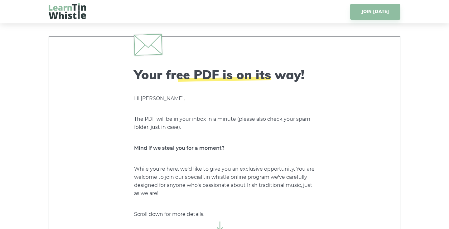 The height and width of the screenshot is (229, 449). Describe the element at coordinates (225, 214) in the screenshot. I see `p: Scroll down for more details.` at that location.